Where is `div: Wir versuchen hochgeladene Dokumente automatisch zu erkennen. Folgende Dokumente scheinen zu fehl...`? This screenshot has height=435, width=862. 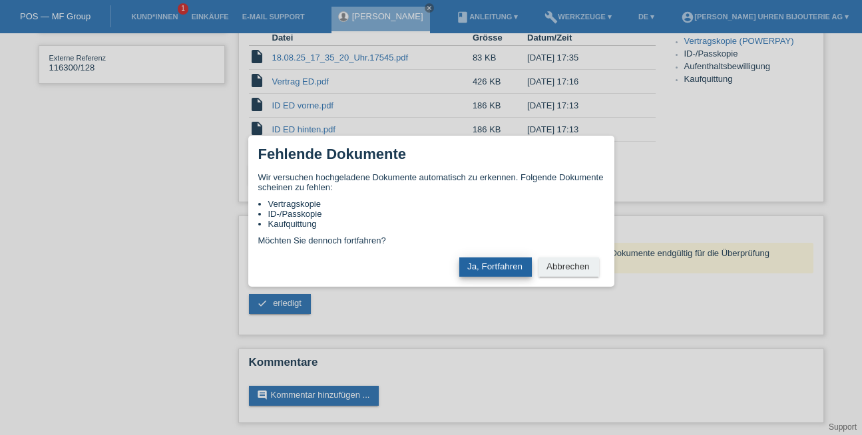
div: Wir versuchen hochgeladene Dokumente automatisch zu erkennen. Folgende Dokumente scheinen zu fehl... is located at coordinates (431, 209).